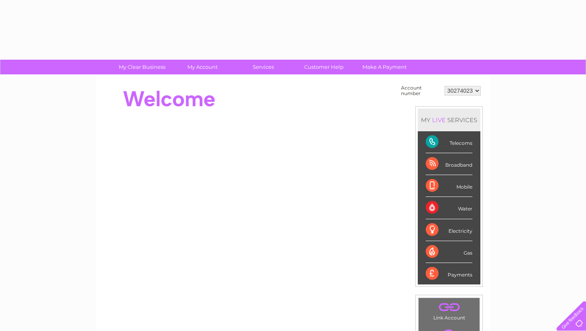 The height and width of the screenshot is (331, 586). What do you see at coordinates (449, 142) in the screenshot?
I see `div: Telecoms` at bounding box center [449, 142].